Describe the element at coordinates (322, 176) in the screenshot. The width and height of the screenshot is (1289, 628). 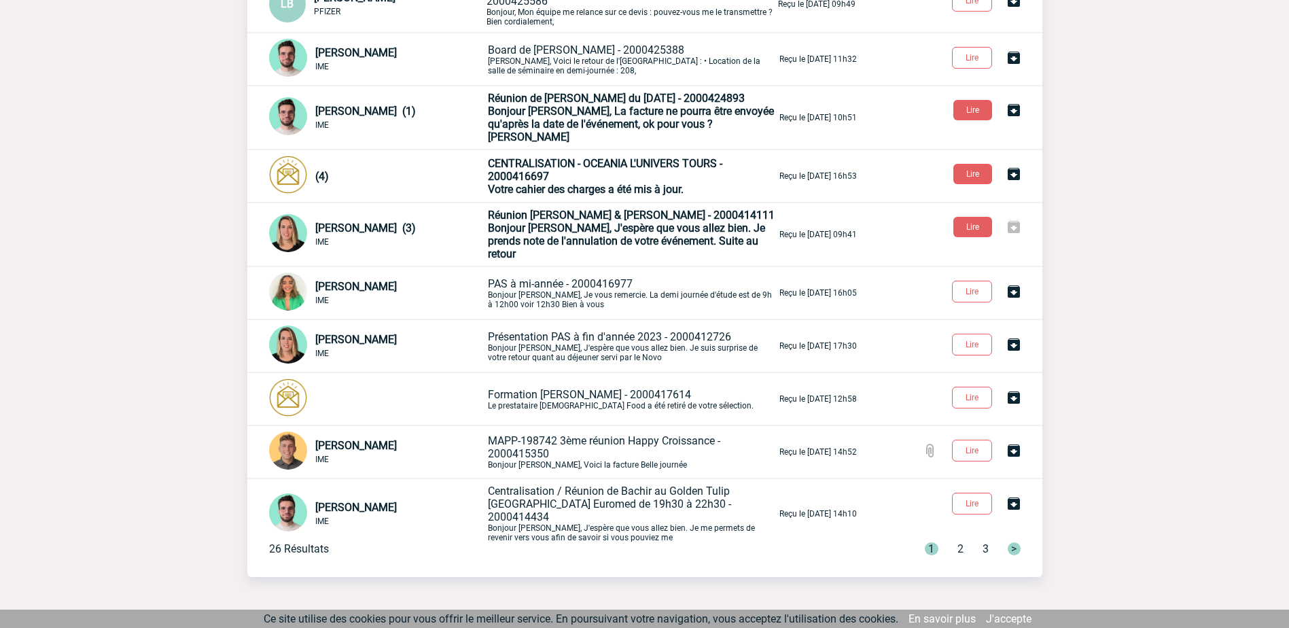
I see `span: (4)` at that location.